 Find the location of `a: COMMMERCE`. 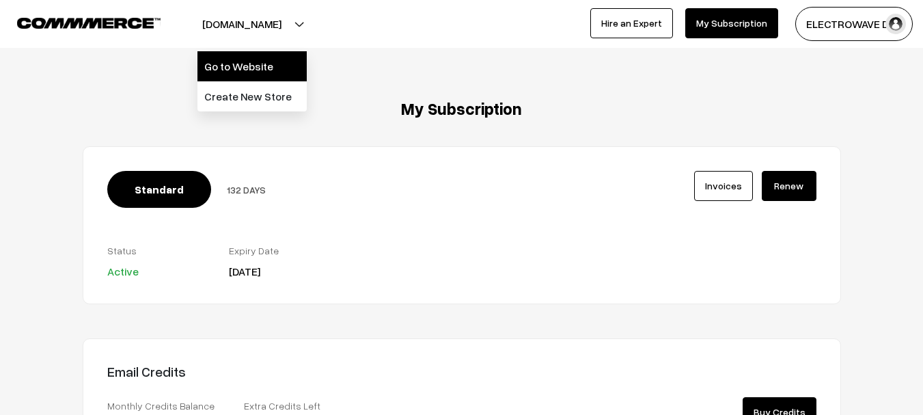

a: COMMMERCE is located at coordinates (77, 22).